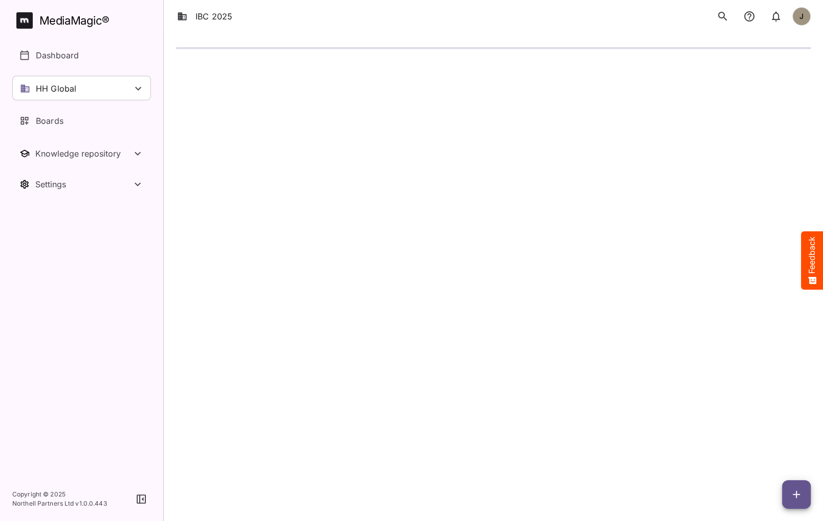 This screenshot has height=521, width=823. Describe the element at coordinates (57, 55) in the screenshot. I see `p: Dashboard` at that location.